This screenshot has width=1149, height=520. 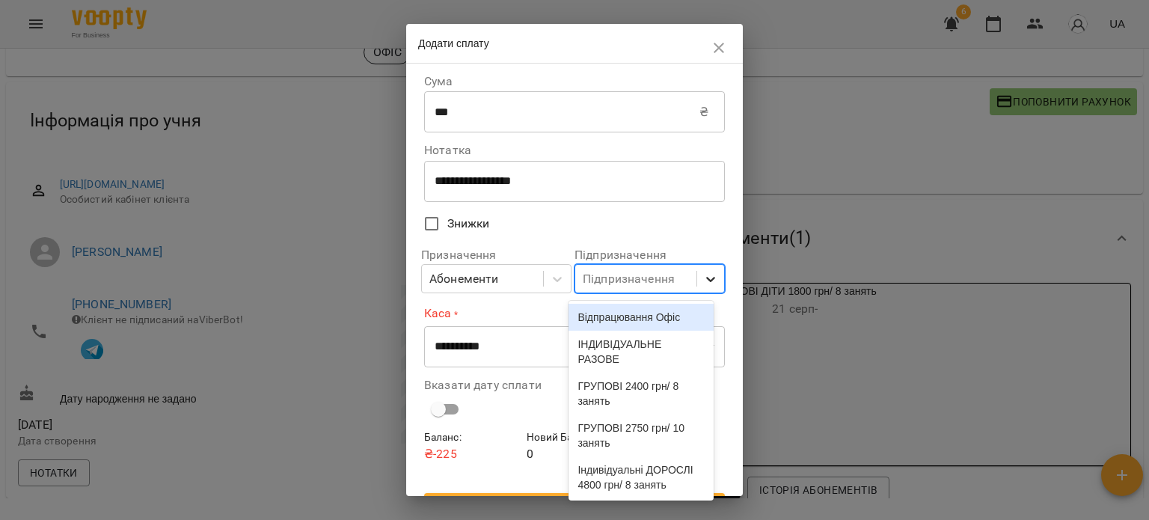 What do you see at coordinates (496, 255) in the screenshot?
I see `label: Призначення` at bounding box center [496, 255].